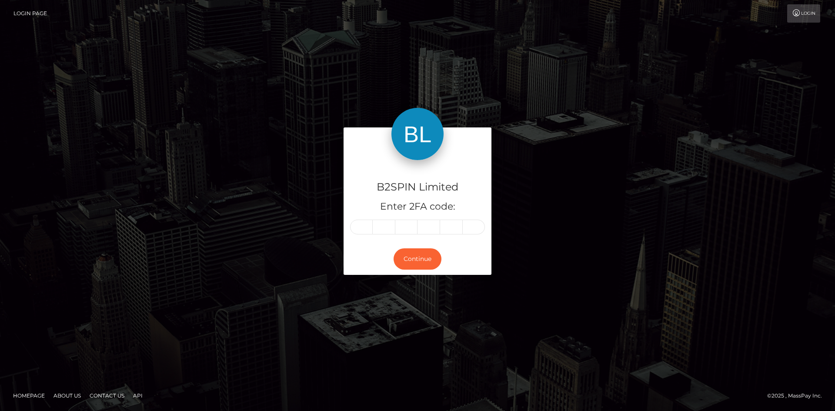  What do you see at coordinates (29, 395) in the screenshot?
I see `a: Homepage` at bounding box center [29, 395].